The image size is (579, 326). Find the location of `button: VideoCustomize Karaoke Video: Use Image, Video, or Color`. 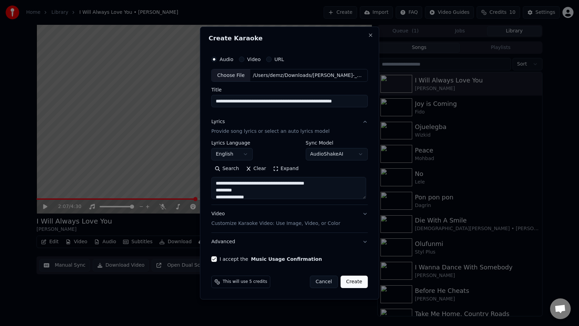

button: VideoCustomize Karaoke Video: Use Image, Video, or Color is located at coordinates (290, 219).